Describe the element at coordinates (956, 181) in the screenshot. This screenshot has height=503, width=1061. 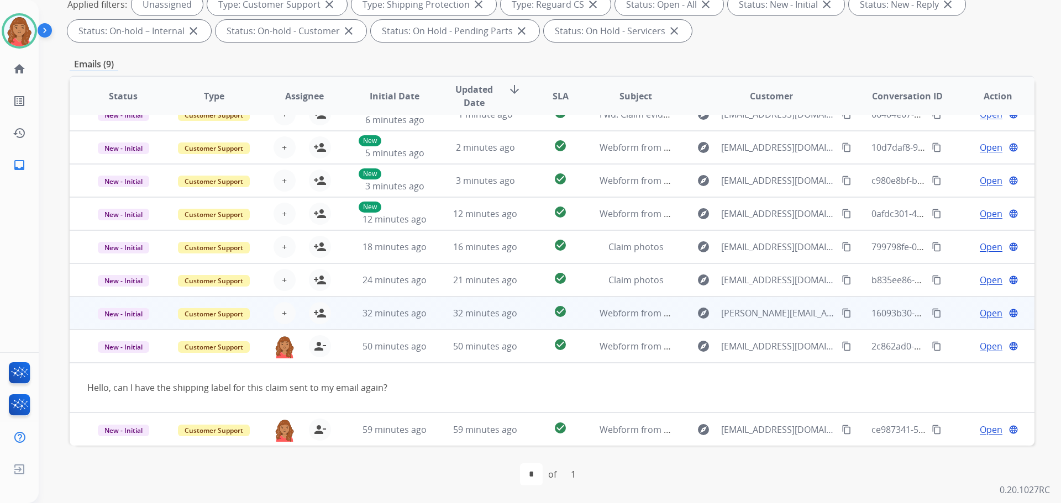
I see `span: c980e8bf-be1b-418c-868d-804426736d81` at that location.